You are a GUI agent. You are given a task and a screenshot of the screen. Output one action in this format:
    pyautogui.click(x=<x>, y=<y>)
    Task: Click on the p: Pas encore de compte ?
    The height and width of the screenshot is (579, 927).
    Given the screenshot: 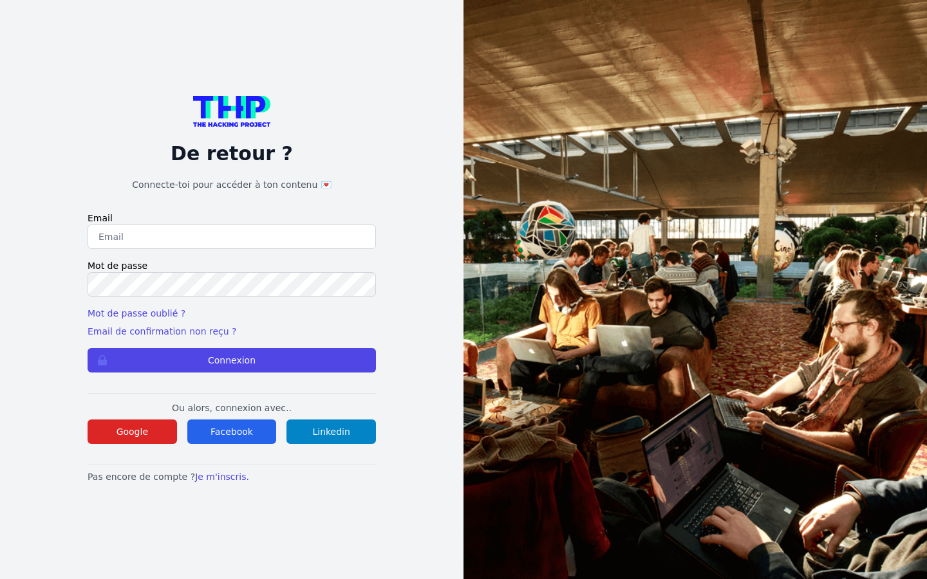 What is the action you would take?
    pyautogui.click(x=232, y=477)
    